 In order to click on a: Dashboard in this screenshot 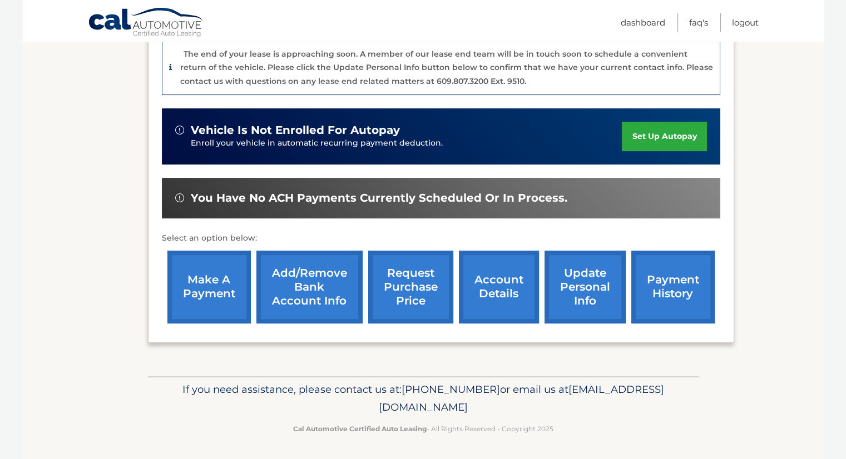, I will do `click(643, 22)`.